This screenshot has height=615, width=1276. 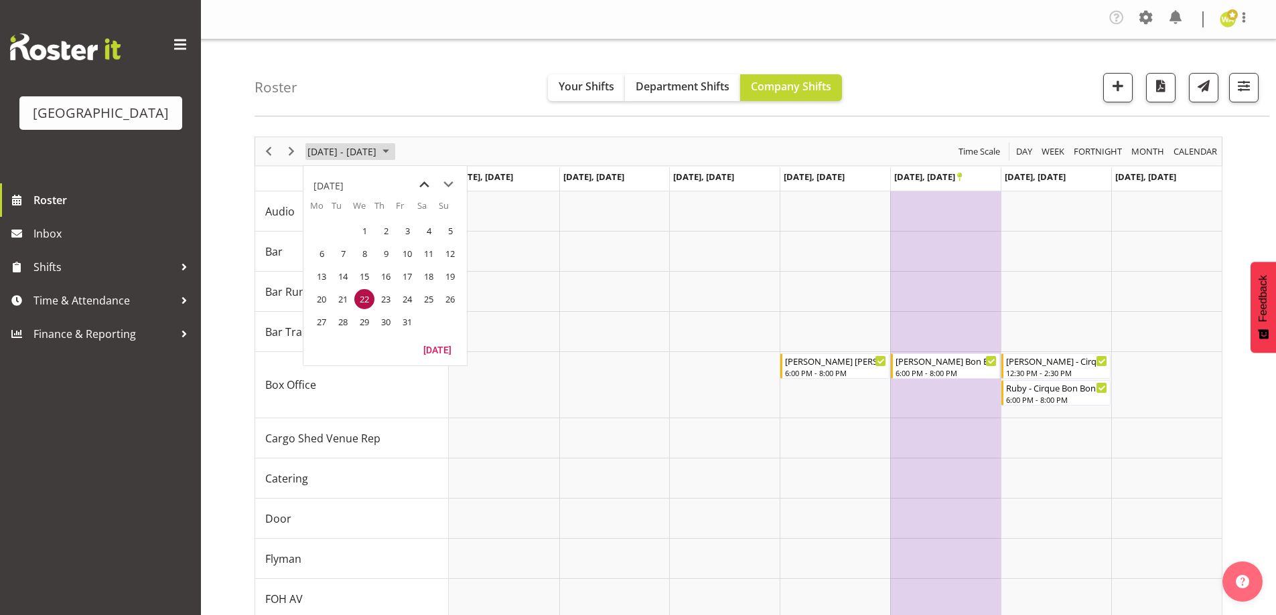 I want to click on span: Time & Attendance, so click(x=104, y=301).